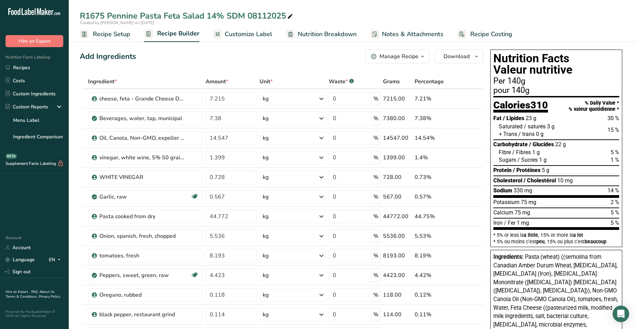 The width and height of the screenshot is (636, 329). What do you see at coordinates (457, 56) in the screenshot?
I see `span: Download` at bounding box center [457, 56].